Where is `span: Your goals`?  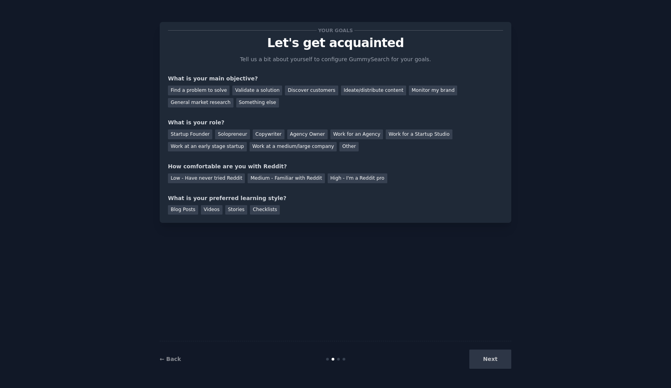 span: Your goals is located at coordinates (336, 30).